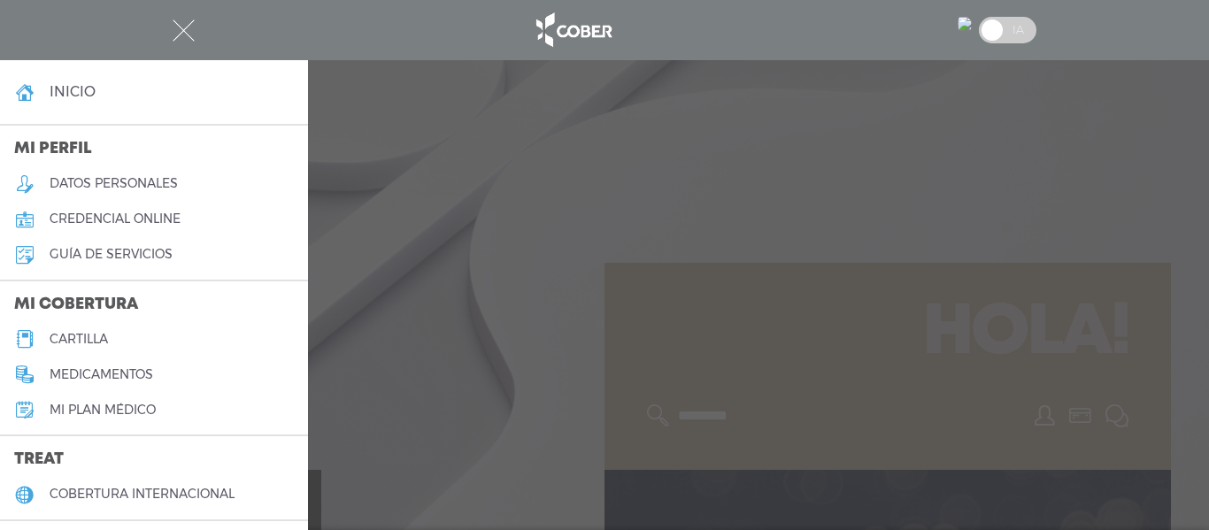 The image size is (1209, 530). I want to click on h4: inicio, so click(73, 91).